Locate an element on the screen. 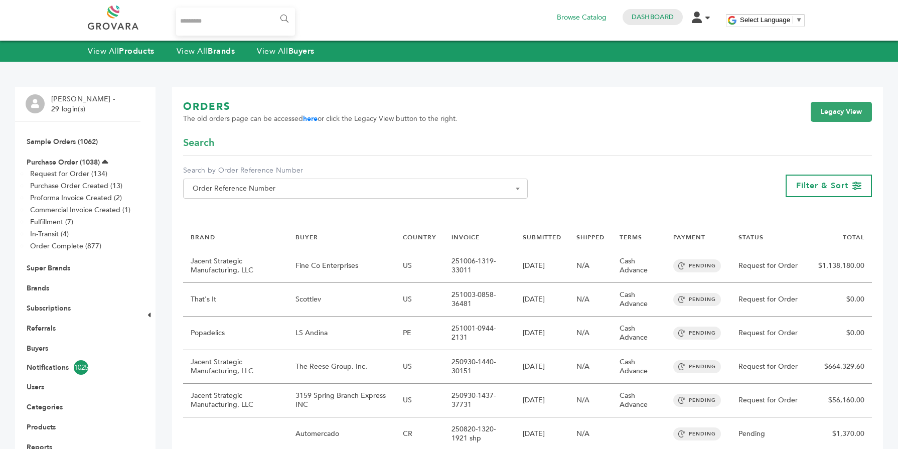 Image resolution: width=898 pixels, height=449 pixels. a: Fulfillment (7) is located at coordinates (52, 222).